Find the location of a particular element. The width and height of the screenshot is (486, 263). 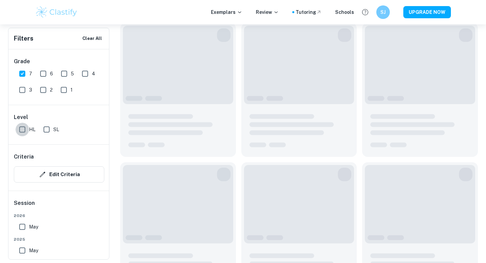

button: Edit Criteria is located at coordinates (59, 174).